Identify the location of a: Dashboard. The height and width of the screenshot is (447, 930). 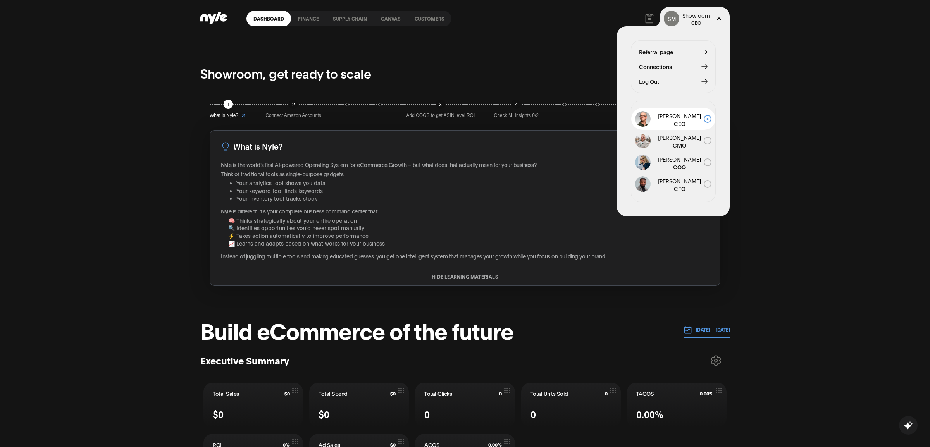
(268, 19).